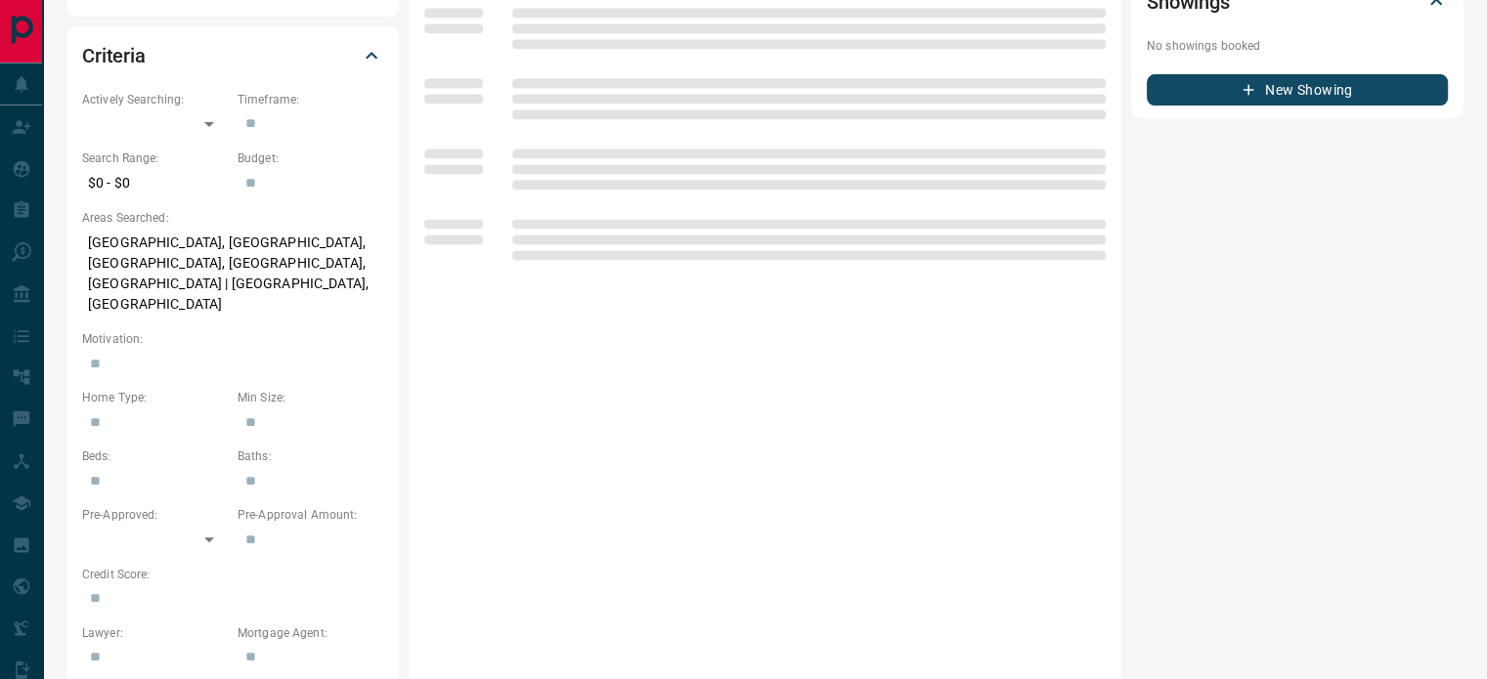 Image resolution: width=1487 pixels, height=679 pixels. Describe the element at coordinates (1297, 46) in the screenshot. I see `p: No showings booked` at that location.